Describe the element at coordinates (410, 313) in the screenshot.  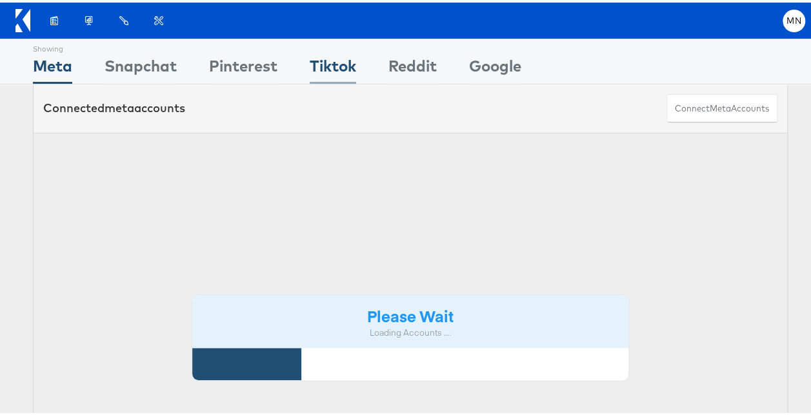
I see `strong: Please Wait` at that location.